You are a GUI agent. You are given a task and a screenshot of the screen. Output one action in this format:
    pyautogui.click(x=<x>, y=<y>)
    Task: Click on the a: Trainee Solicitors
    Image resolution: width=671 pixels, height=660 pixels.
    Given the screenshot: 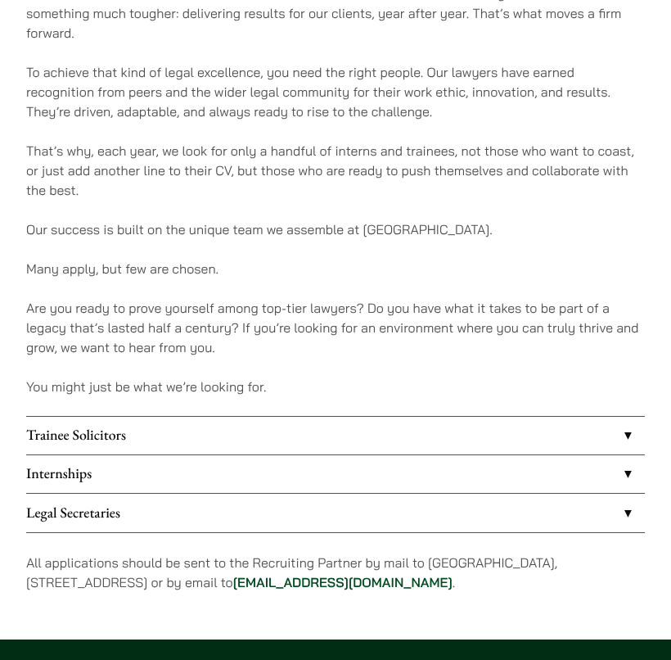 What is the action you would take?
    pyautogui.click(x=336, y=435)
    